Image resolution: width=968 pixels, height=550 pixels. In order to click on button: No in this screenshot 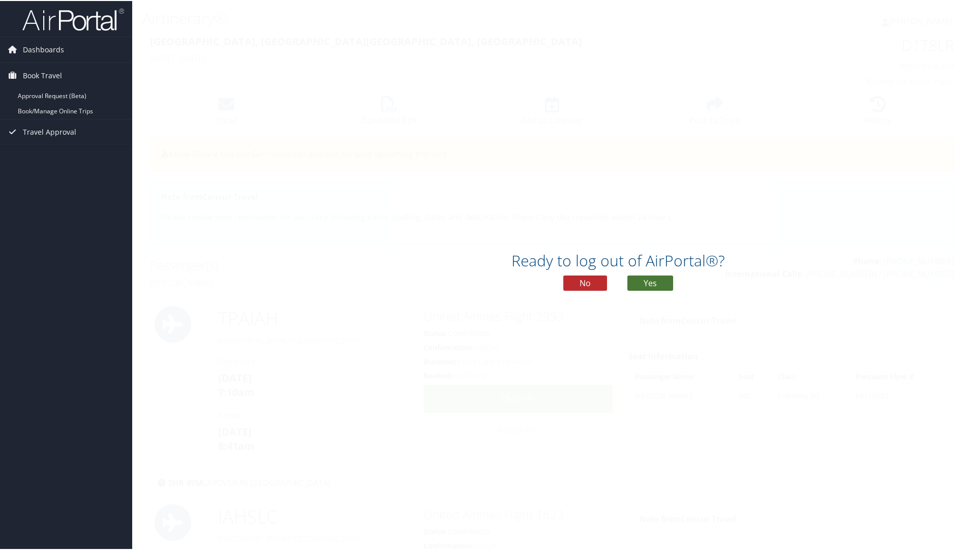, I will do `click(585, 282)`.